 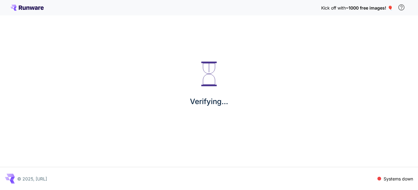 What do you see at coordinates (209, 102) in the screenshot?
I see `p: Verifying...` at bounding box center [209, 102].